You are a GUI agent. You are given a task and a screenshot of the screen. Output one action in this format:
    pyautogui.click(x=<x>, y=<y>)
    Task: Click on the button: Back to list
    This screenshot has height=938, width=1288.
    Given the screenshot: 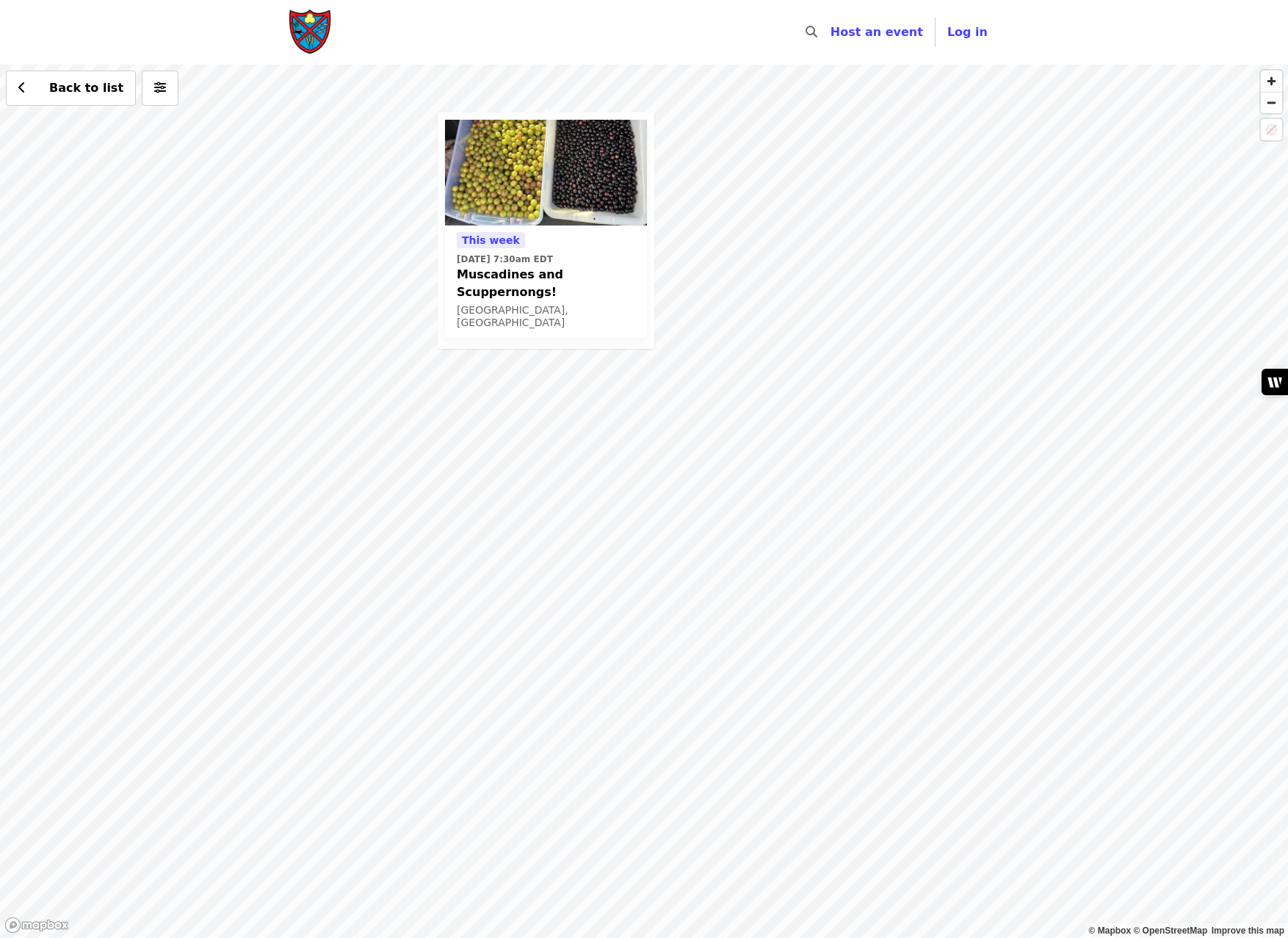 What is the action you would take?
    pyautogui.click(x=70, y=89)
    